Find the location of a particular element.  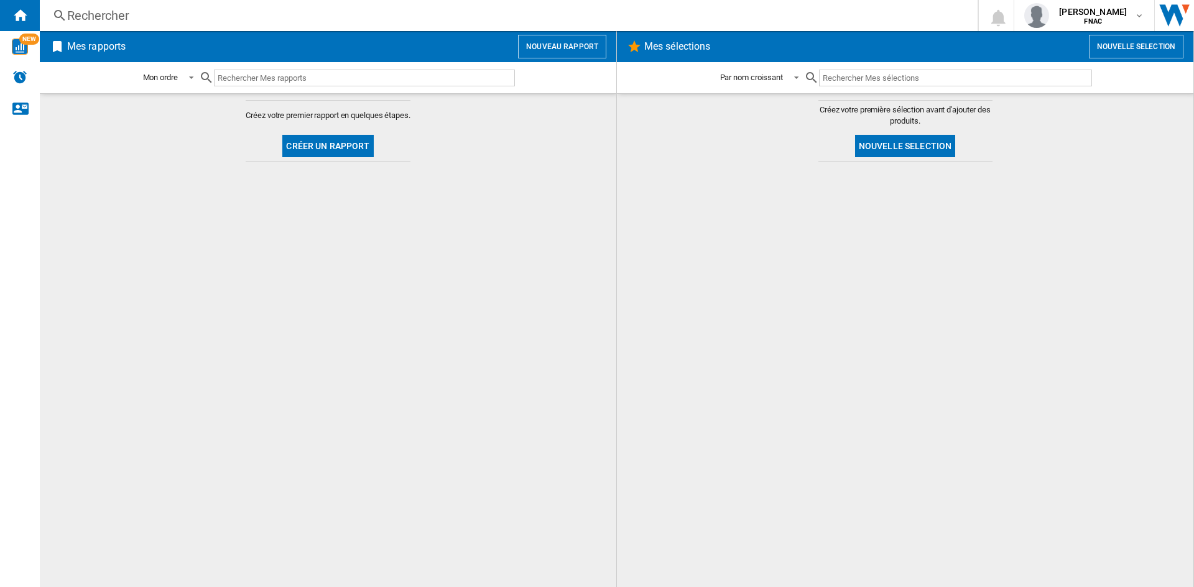

div: Mon ordre is located at coordinates (160, 77).